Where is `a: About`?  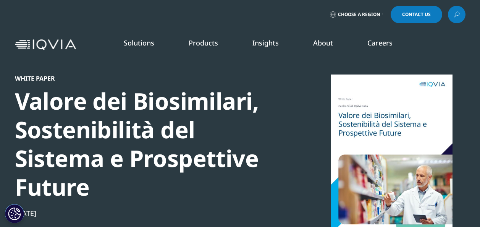 a: About is located at coordinates (323, 43).